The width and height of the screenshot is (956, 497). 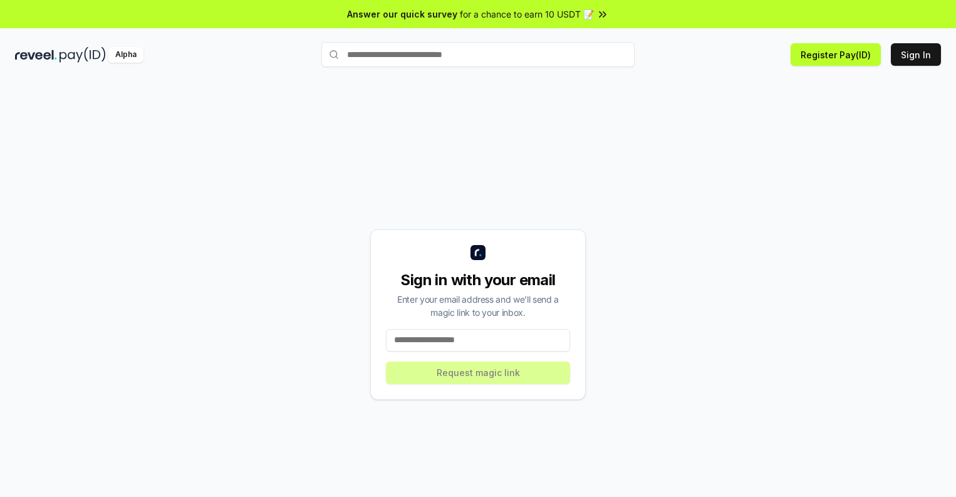 I want to click on div: Sign in with your email, so click(x=478, y=280).